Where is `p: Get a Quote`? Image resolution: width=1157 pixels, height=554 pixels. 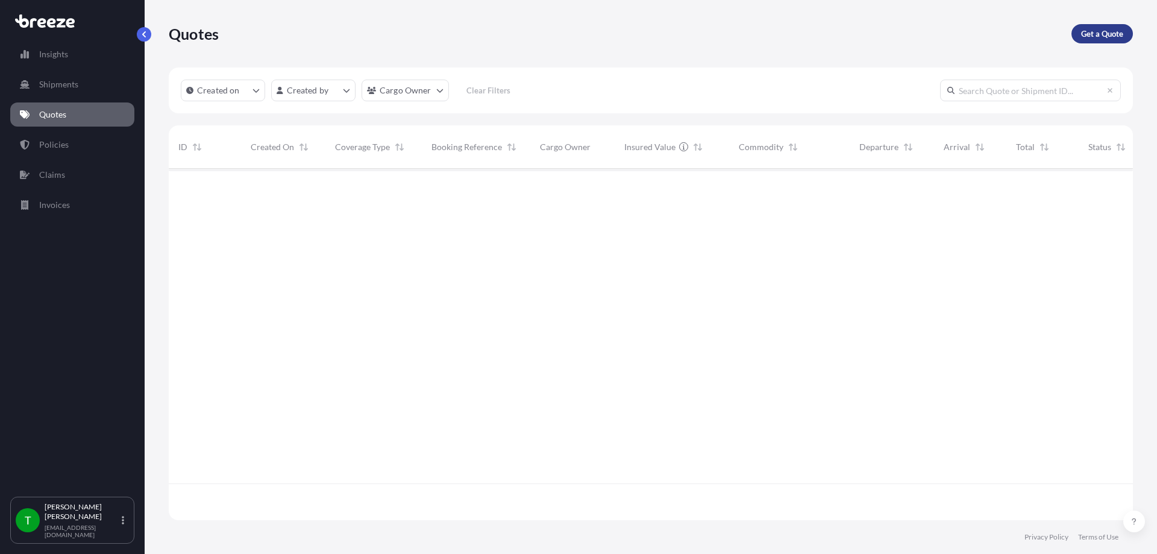 p: Get a Quote is located at coordinates (1102, 34).